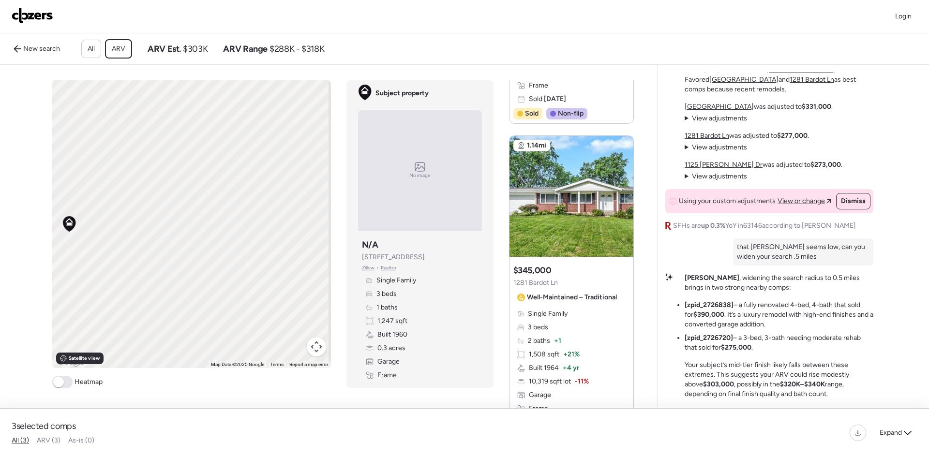  Describe the element at coordinates (119, 49) in the screenshot. I see `span: ARV` at that location.